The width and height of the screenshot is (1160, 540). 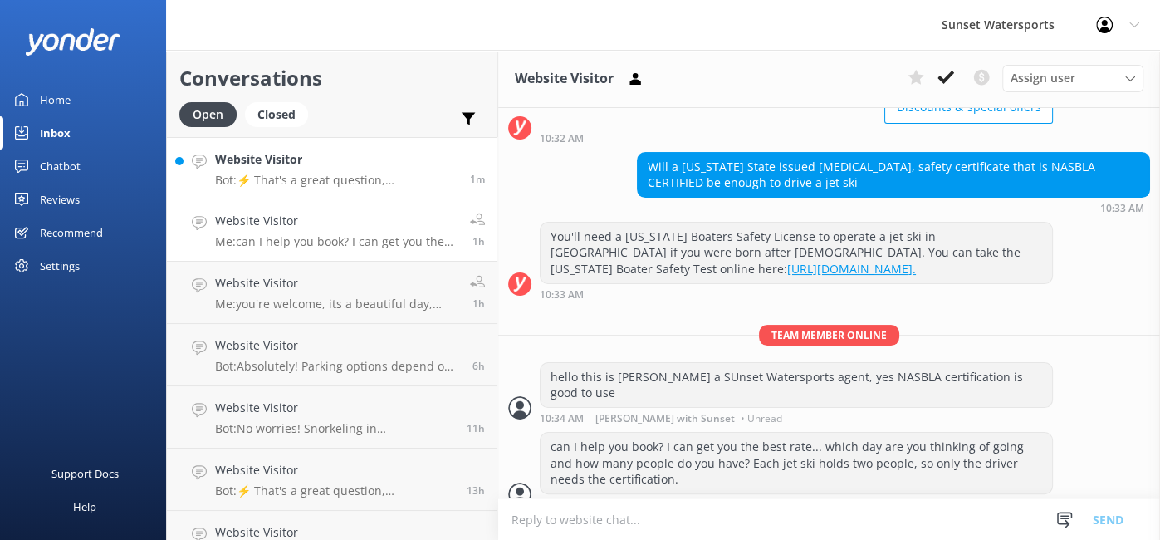 What do you see at coordinates (72, 42) in the screenshot?
I see `img: yonder-white-logo.png` at bounding box center [72, 42].